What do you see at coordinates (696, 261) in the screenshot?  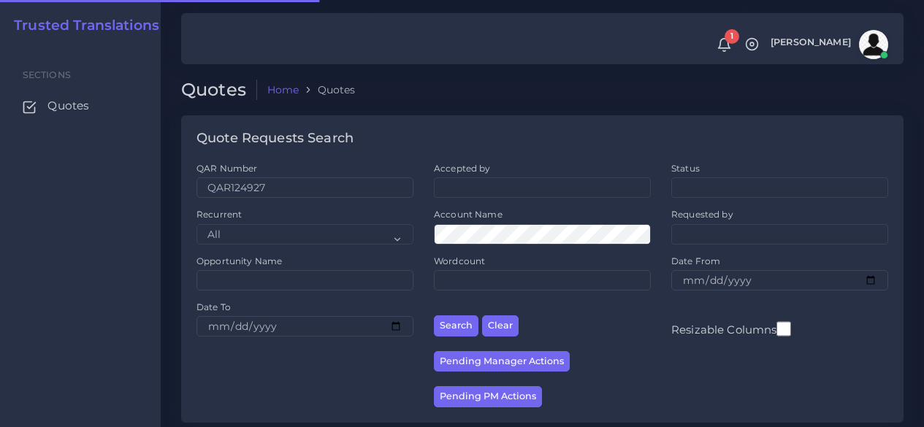 I see `label: Date From` at bounding box center [696, 261].